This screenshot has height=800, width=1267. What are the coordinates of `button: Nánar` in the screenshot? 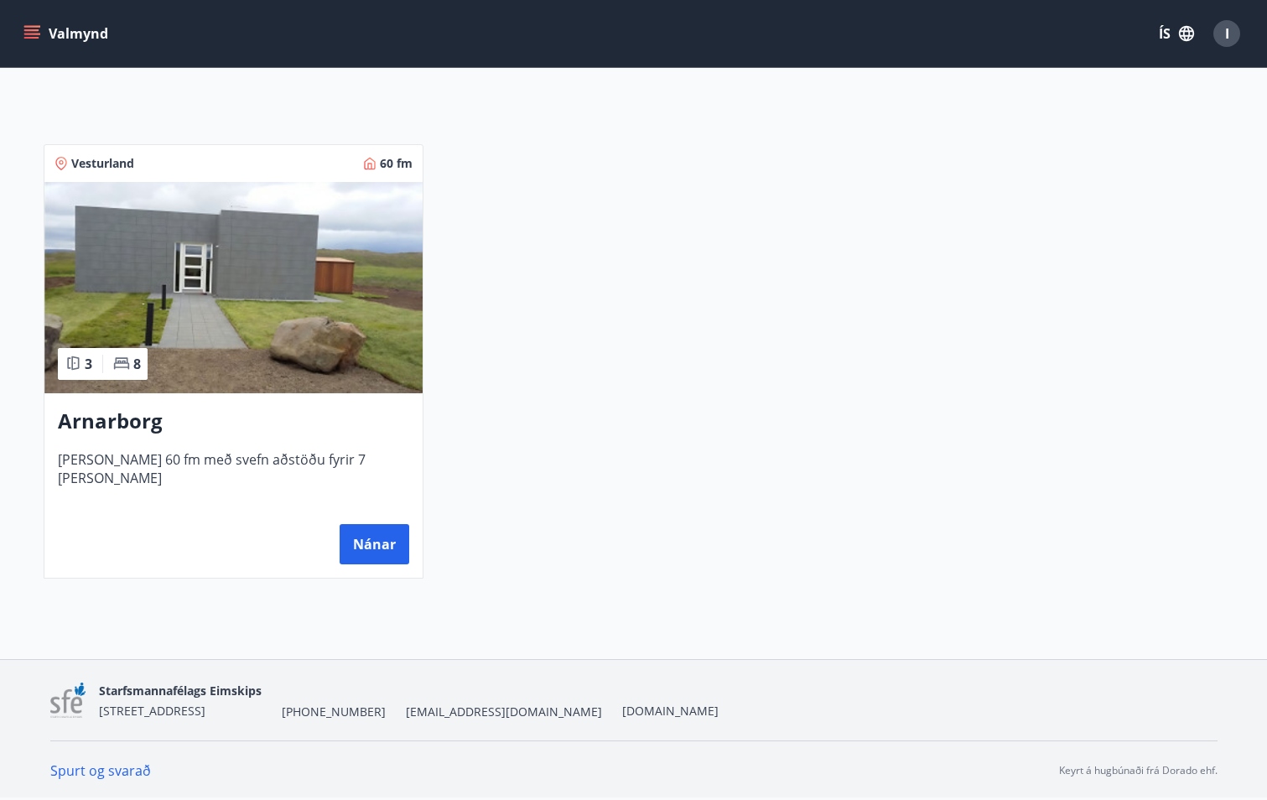 It's located at (374, 544).